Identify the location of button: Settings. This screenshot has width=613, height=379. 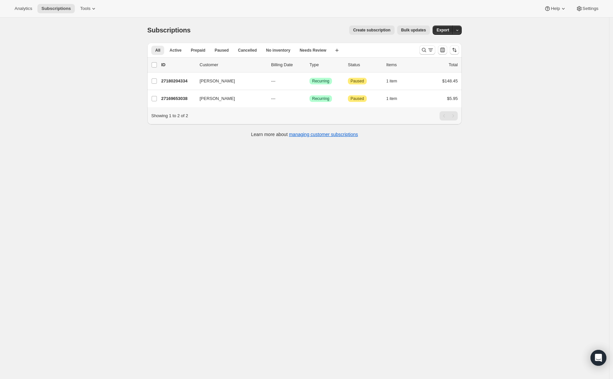
(587, 9).